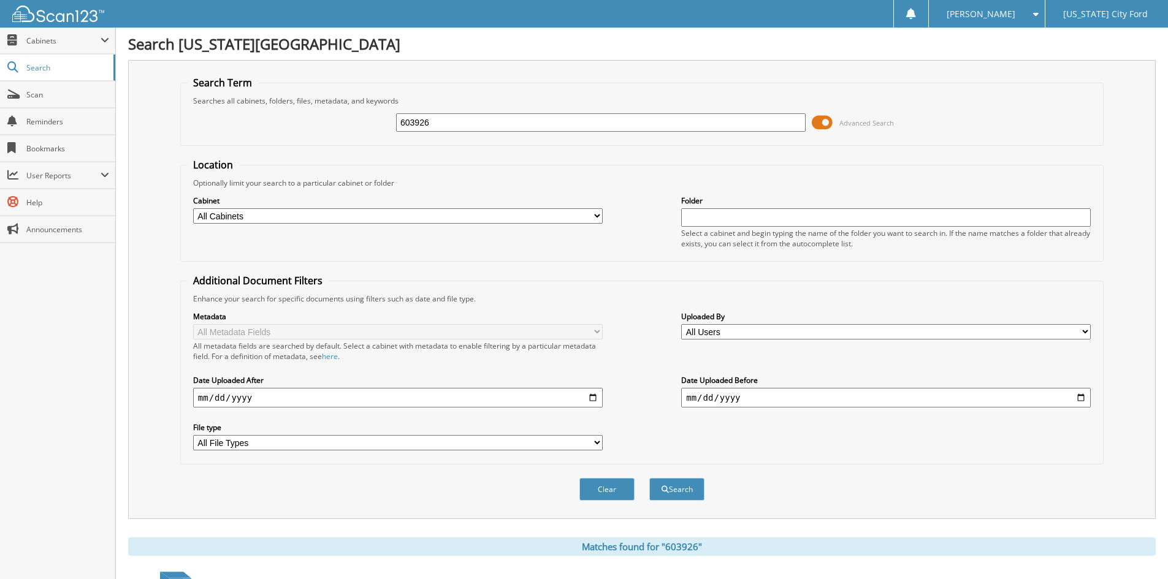  Describe the element at coordinates (67, 67) in the screenshot. I see `span: Search` at that location.